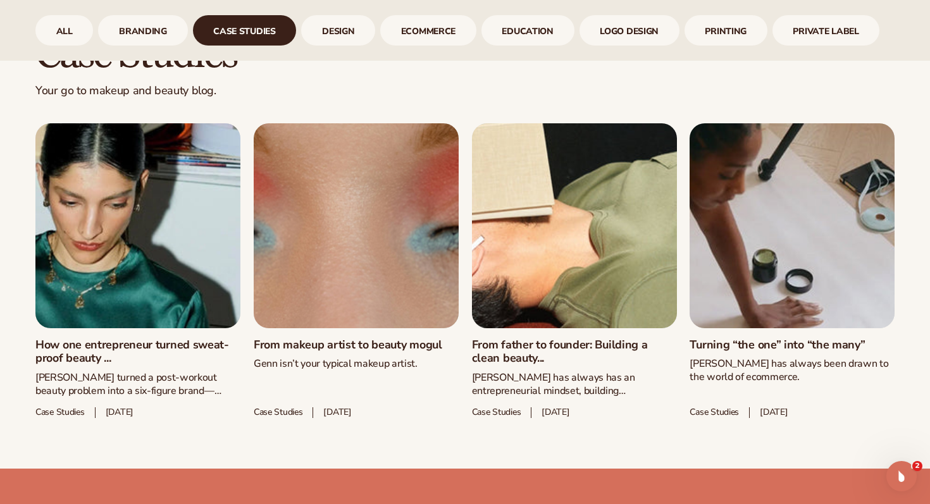  Describe the element at coordinates (630, 30) in the screenshot. I see `a: logo design` at that location.